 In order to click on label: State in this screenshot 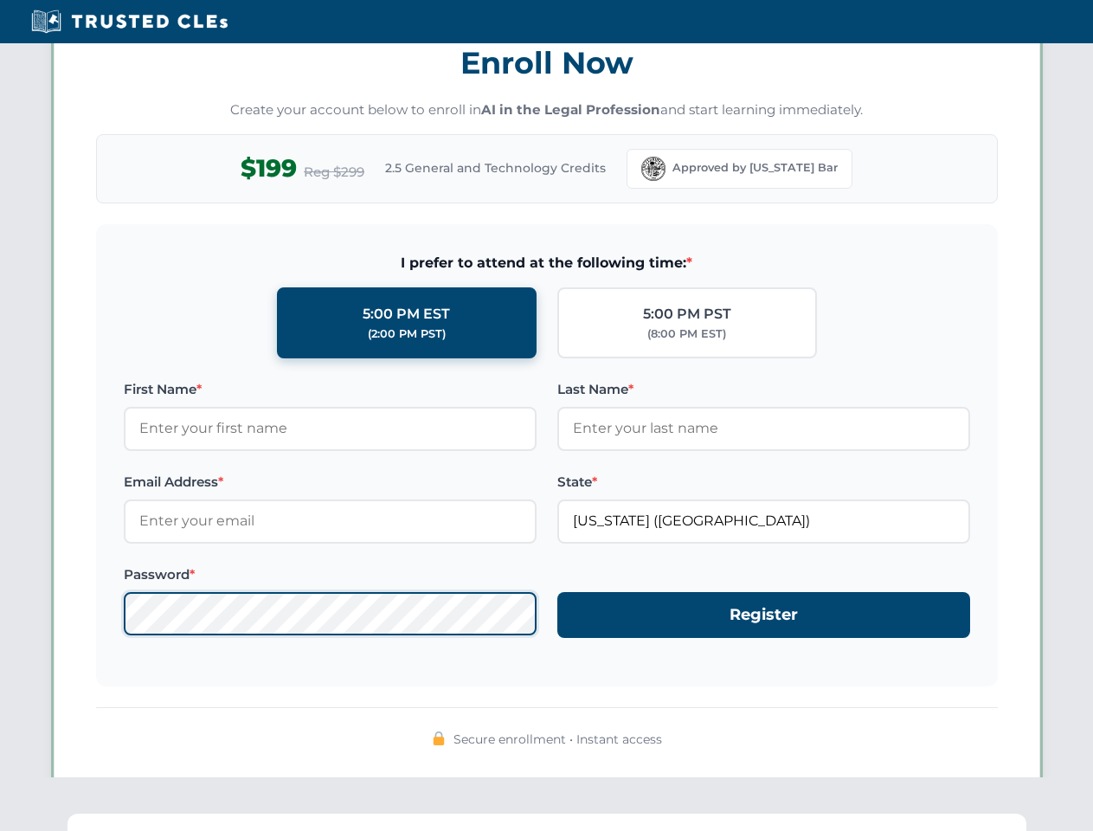, I will do `click(763, 482)`.